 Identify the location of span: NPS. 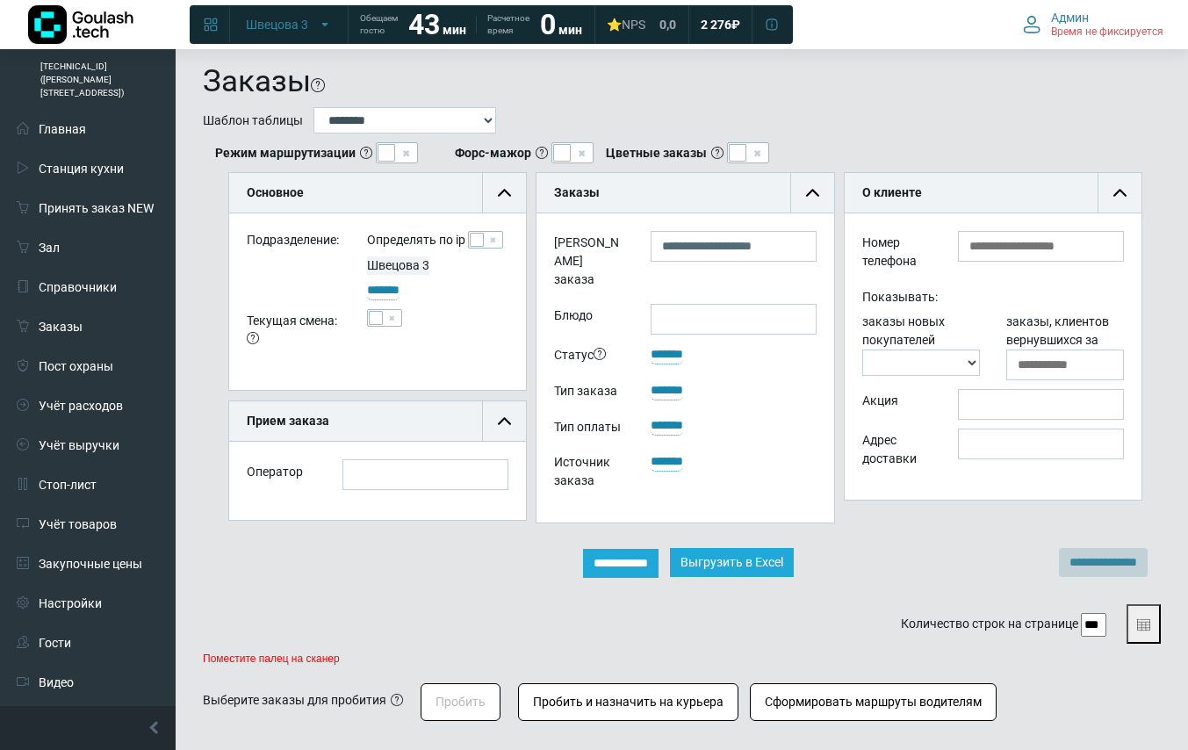
(633, 25).